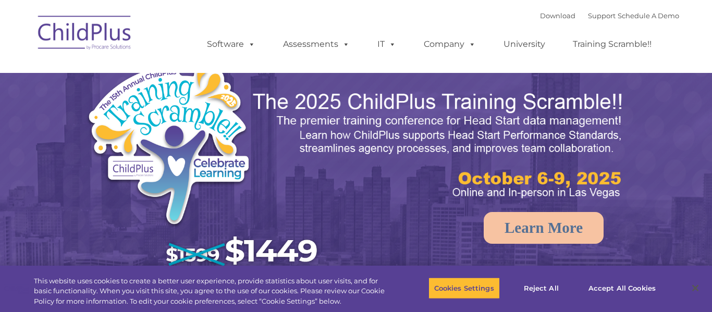 The image size is (712, 312). What do you see at coordinates (464, 288) in the screenshot?
I see `button: Cookies Settings` at bounding box center [464, 288].